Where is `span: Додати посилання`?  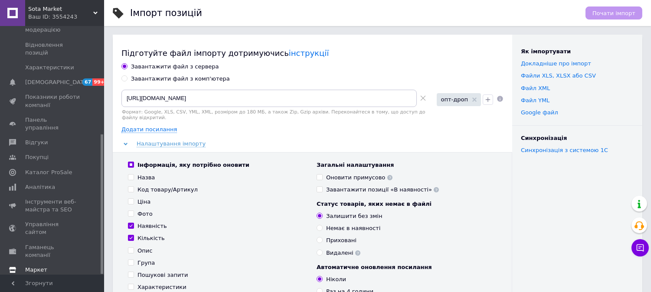
span: Додати посилання is located at coordinates (149, 130).